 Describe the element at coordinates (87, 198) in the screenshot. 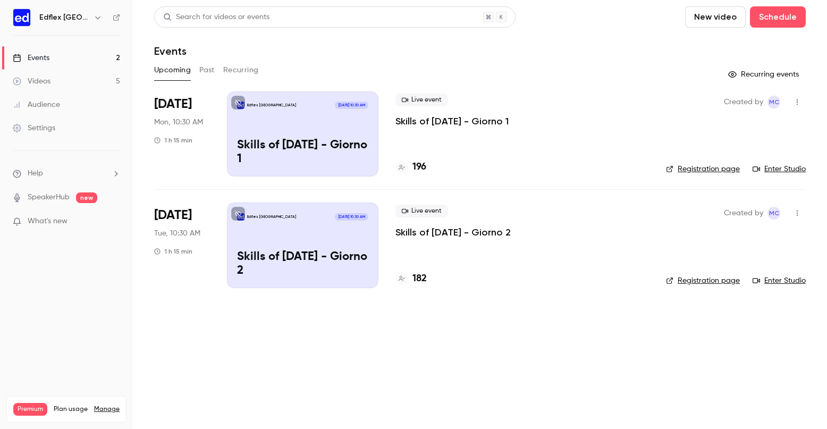

I see `span: new` at that location.